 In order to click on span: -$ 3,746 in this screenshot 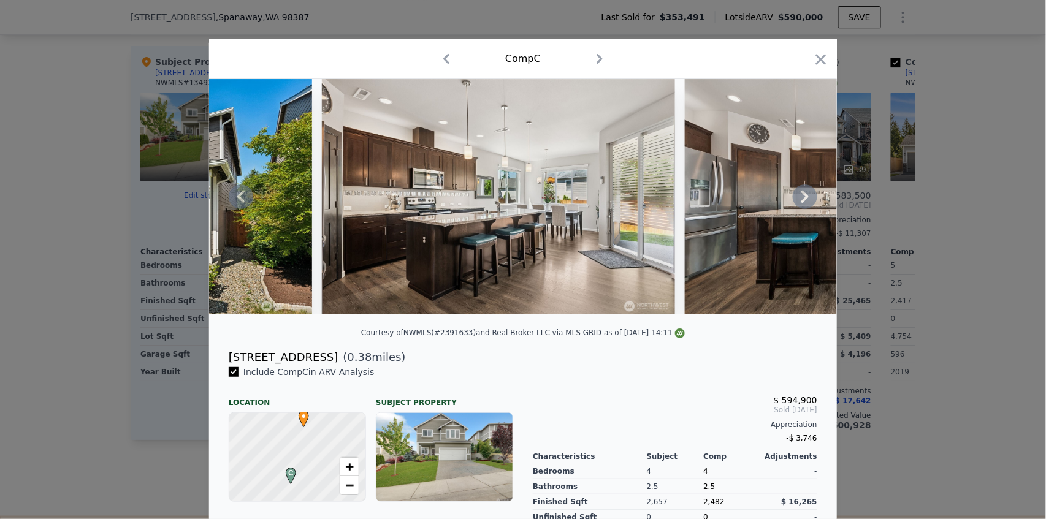, I will do `click(802, 439)`.